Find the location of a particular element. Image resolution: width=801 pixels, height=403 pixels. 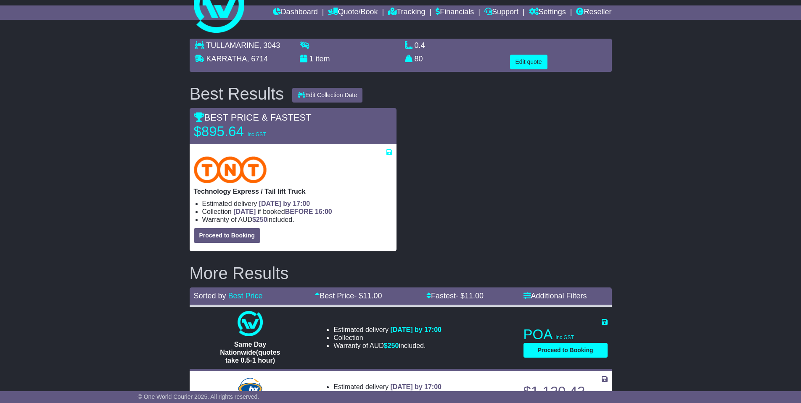

img: Hunter Express: Road Express is located at coordinates (250, 389).